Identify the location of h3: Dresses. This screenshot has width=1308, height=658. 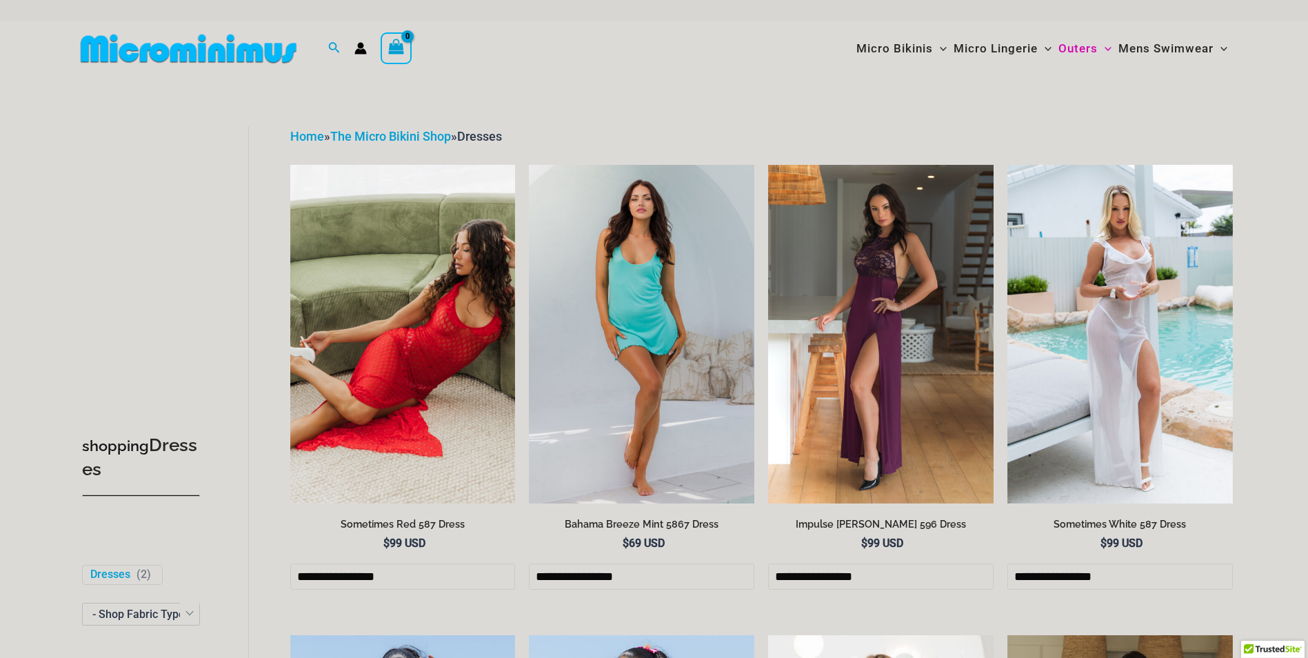
(141, 457).